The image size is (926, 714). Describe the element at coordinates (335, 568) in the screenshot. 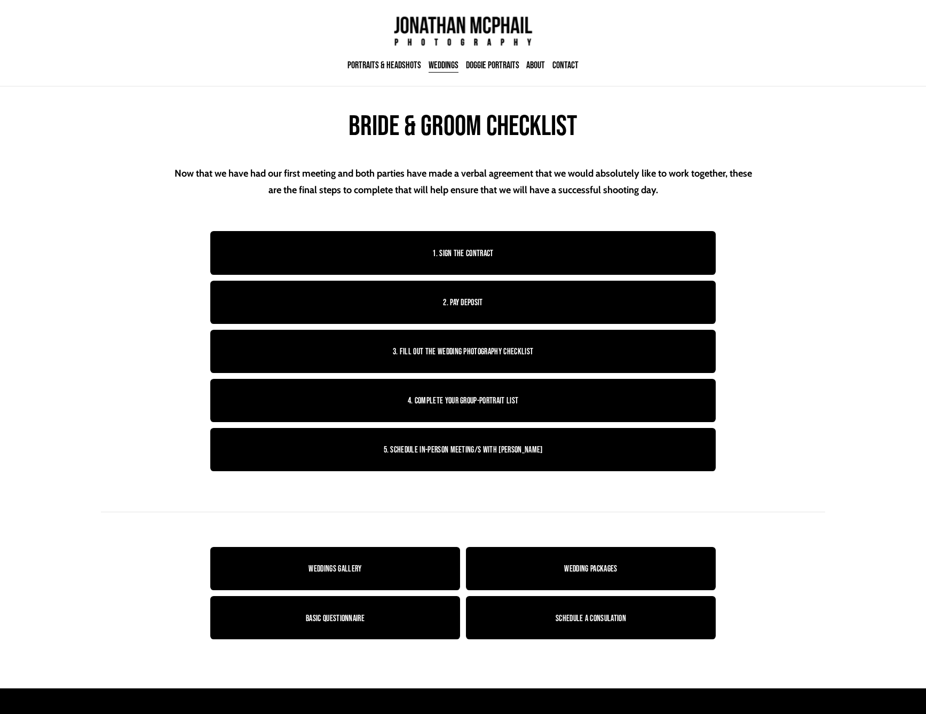

I see `a: Weddings Gallery` at that location.